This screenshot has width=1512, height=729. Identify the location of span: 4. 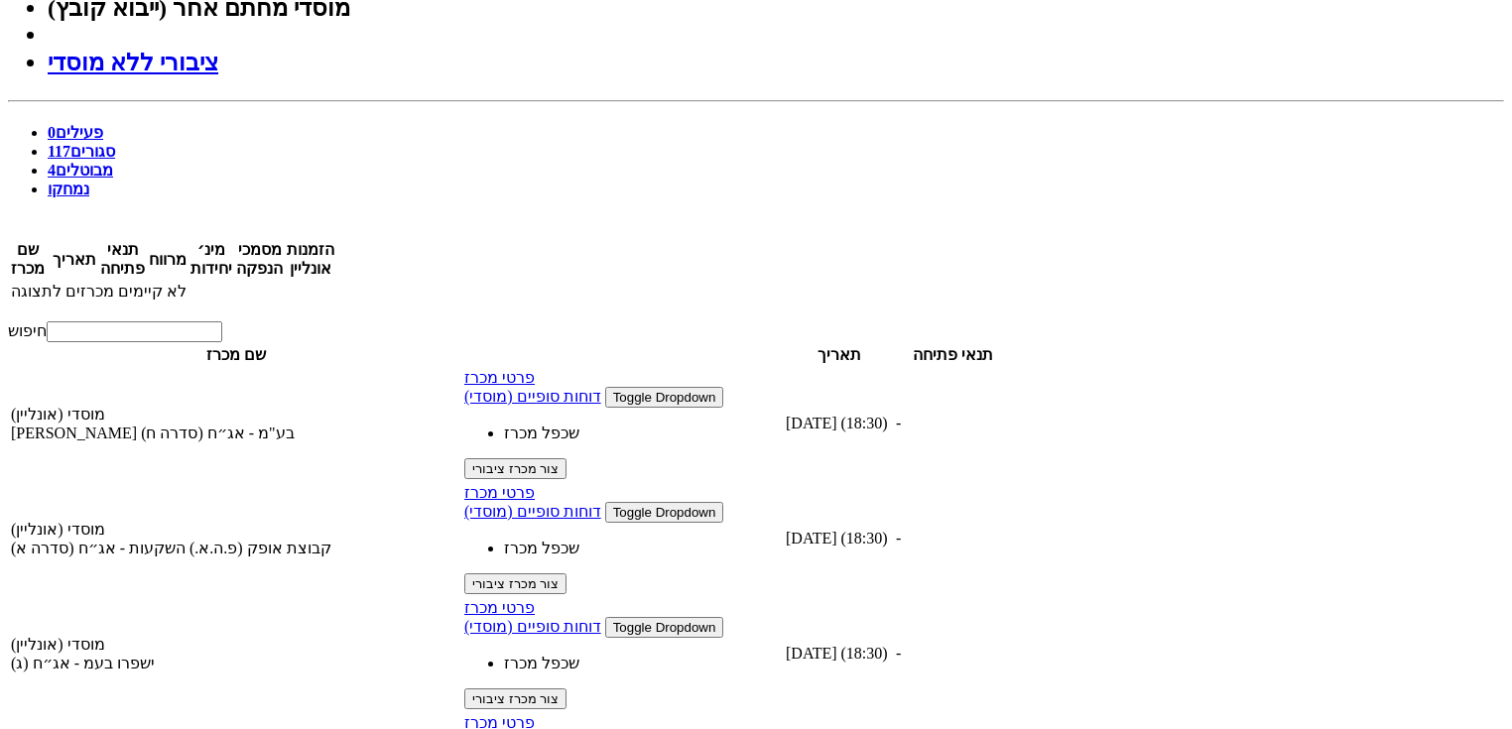
(52, 170).